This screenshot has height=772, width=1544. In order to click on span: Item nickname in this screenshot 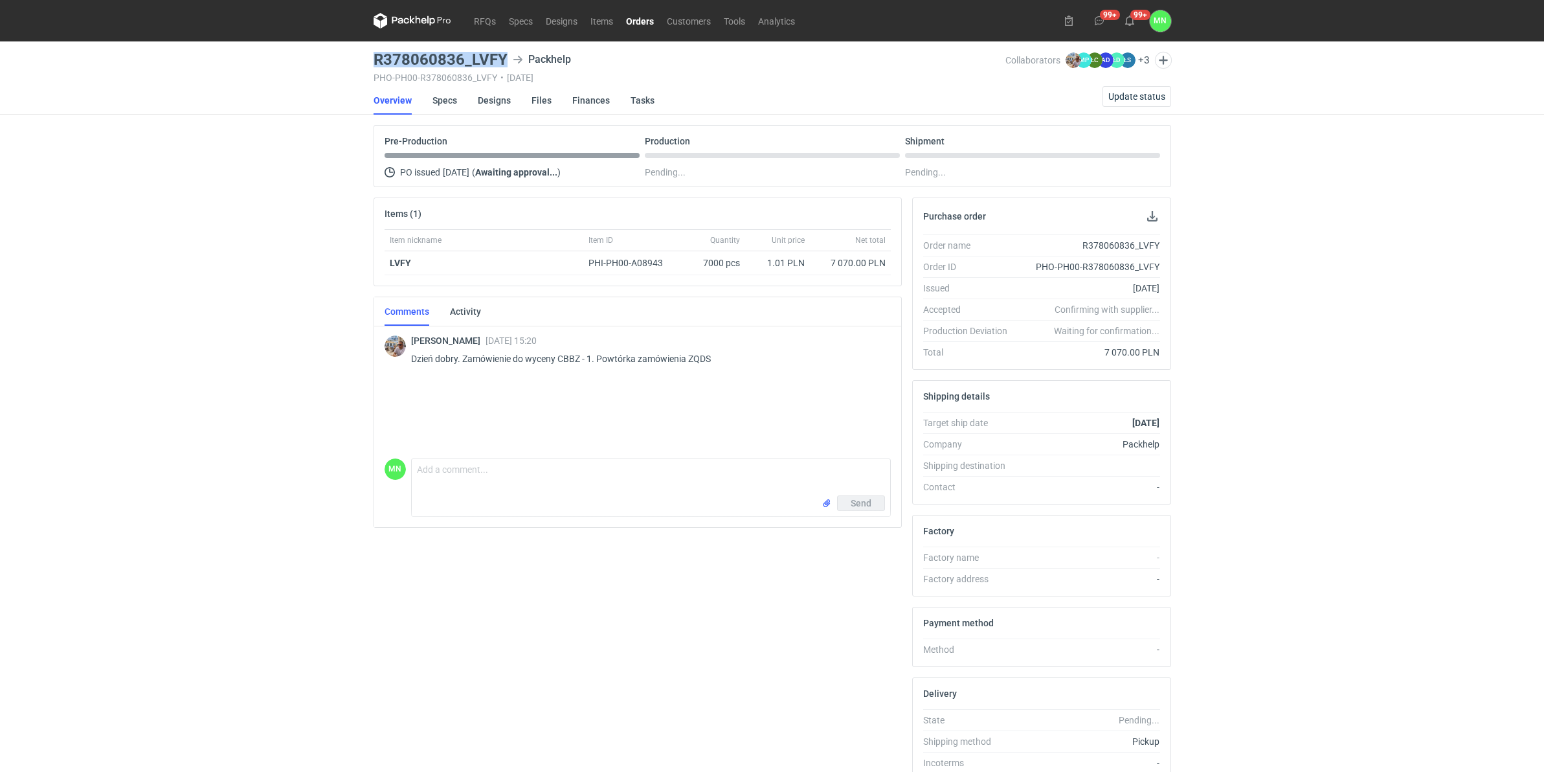, I will do `click(416, 240)`.